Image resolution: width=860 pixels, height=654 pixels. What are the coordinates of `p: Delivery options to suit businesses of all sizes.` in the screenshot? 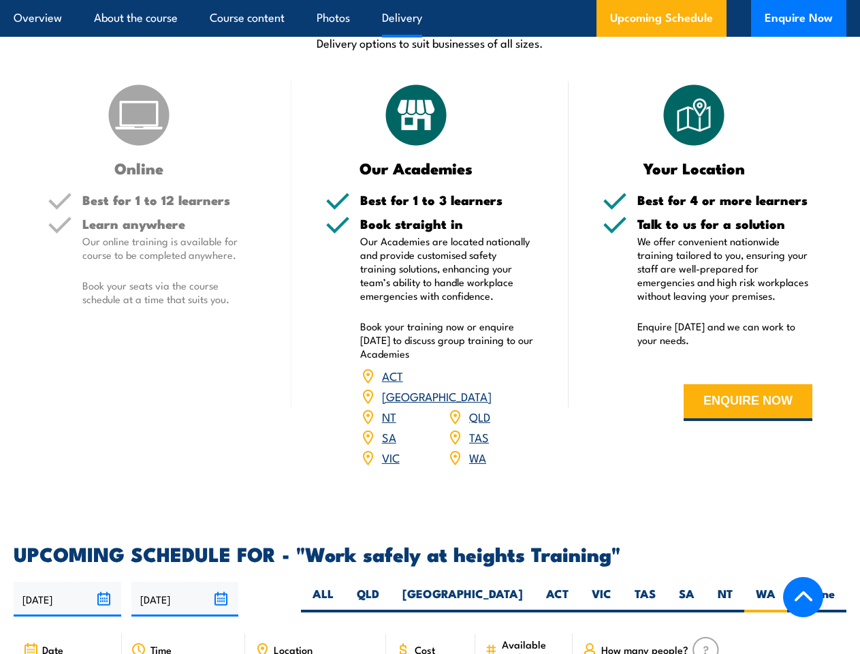 It's located at (430, 42).